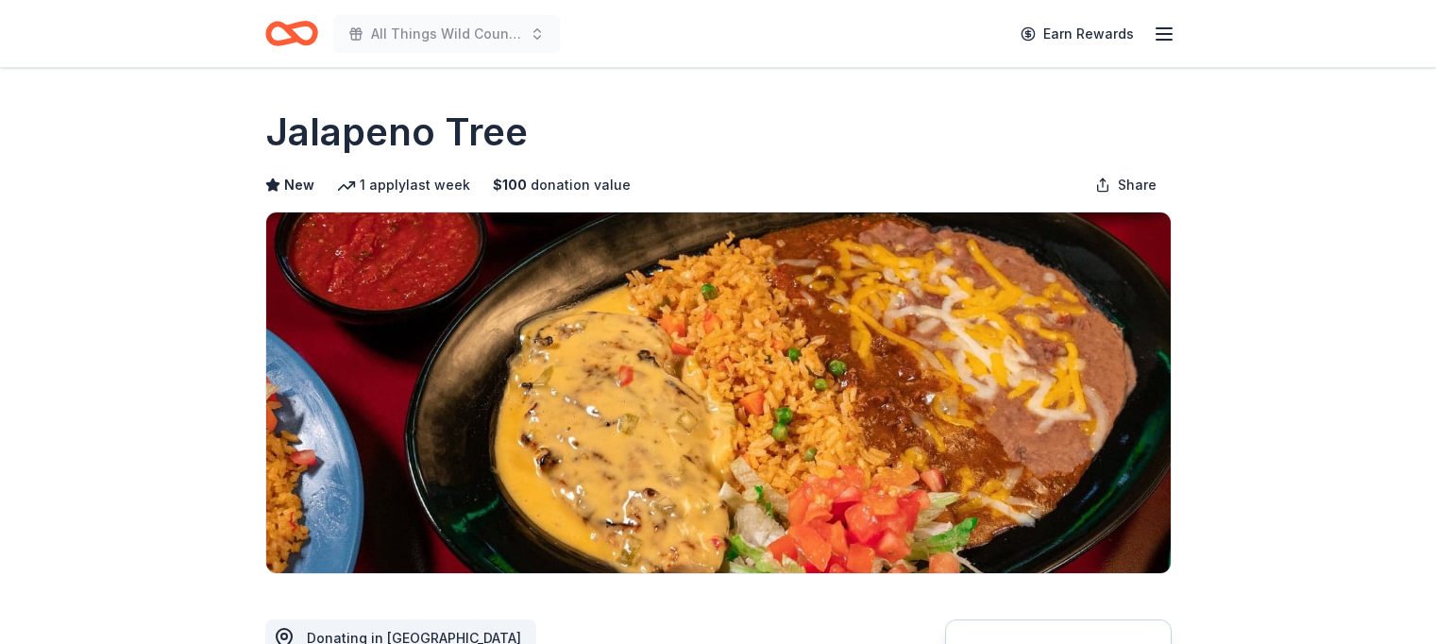  What do you see at coordinates (447, 34) in the screenshot?
I see `button: All Things Wild Country Brunch` at bounding box center [447, 34].